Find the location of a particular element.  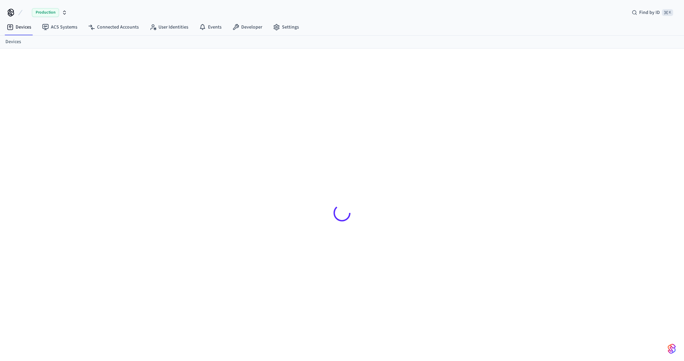

div: Find by ID⌘ K is located at coordinates (653, 13).